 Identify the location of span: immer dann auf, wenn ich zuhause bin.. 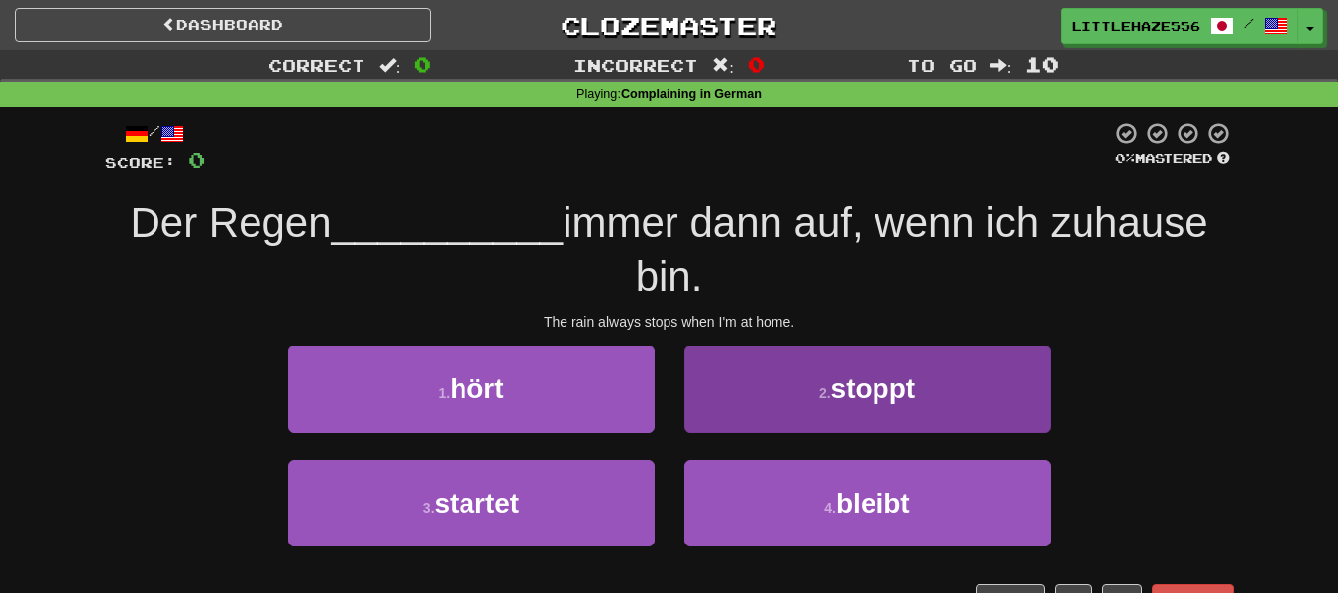
(885, 250).